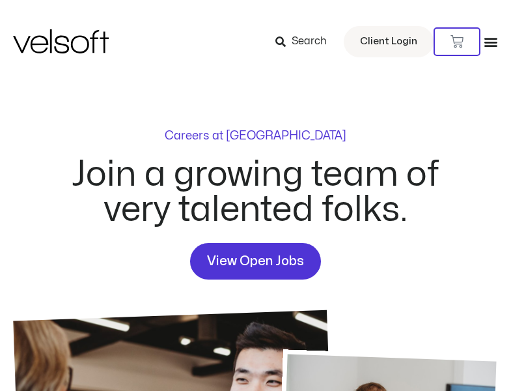 The height and width of the screenshot is (391, 511). Describe the element at coordinates (255, 261) in the screenshot. I see `a: View Open Jobs` at that location.